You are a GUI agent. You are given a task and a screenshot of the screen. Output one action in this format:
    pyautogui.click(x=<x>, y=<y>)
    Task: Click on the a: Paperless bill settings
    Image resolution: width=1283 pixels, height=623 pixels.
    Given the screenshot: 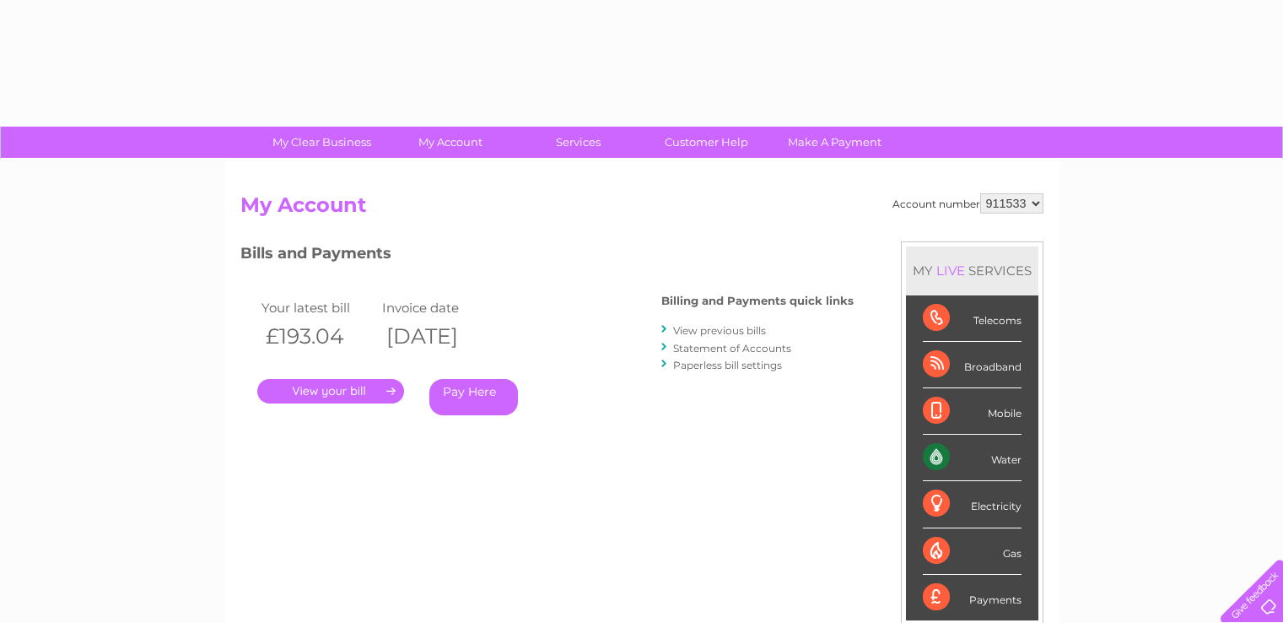 What is the action you would take?
    pyautogui.click(x=727, y=364)
    